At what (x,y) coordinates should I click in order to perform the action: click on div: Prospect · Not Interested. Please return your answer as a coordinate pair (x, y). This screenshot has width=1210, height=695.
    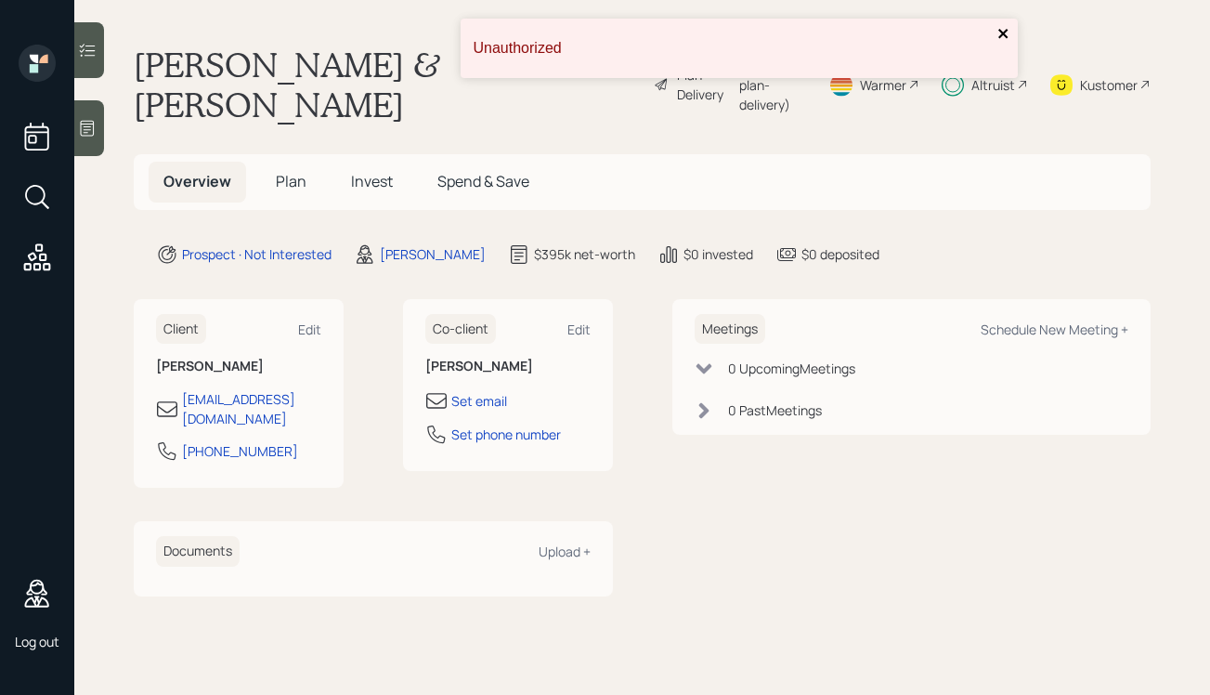
    Looking at the image, I should click on (256, 254).